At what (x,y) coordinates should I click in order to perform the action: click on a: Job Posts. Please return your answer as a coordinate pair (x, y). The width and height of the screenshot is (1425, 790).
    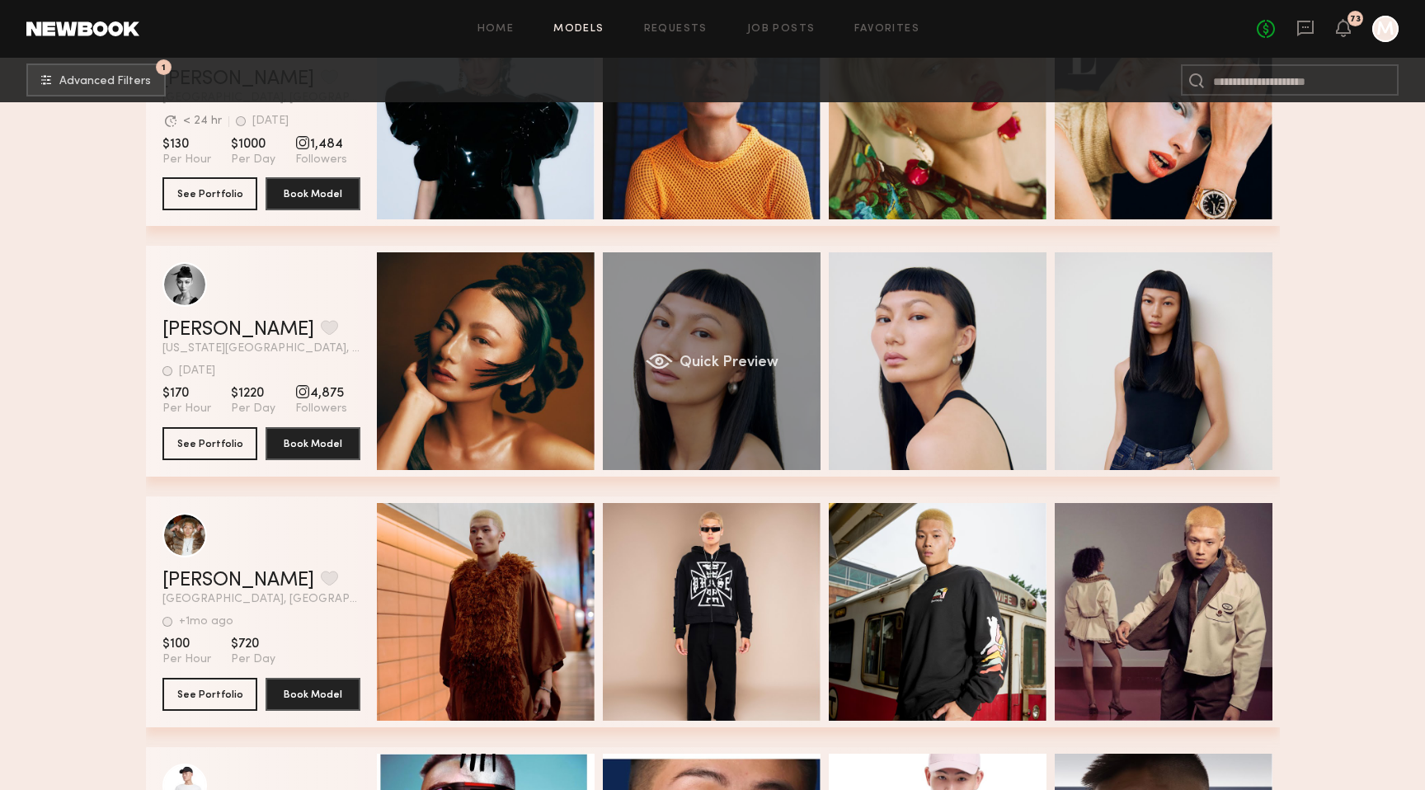
    Looking at the image, I should click on (781, 29).